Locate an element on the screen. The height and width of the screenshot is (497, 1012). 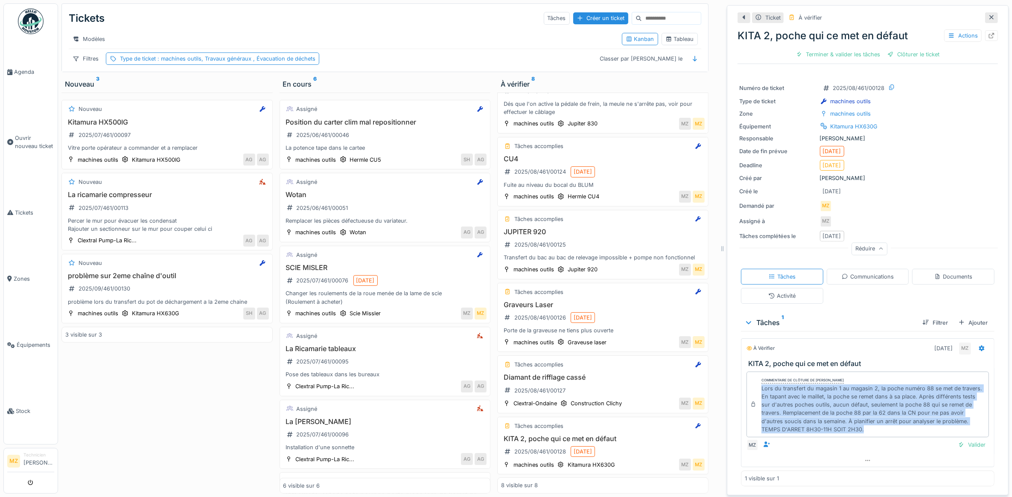
div: Créé le is located at coordinates (777, 191).